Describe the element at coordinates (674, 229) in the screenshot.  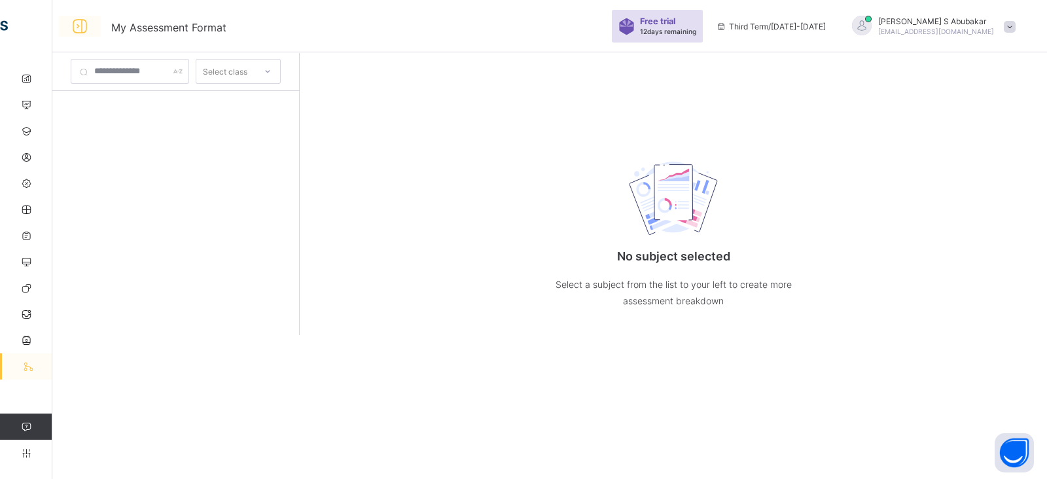
I see `div: No subject selected` at that location.